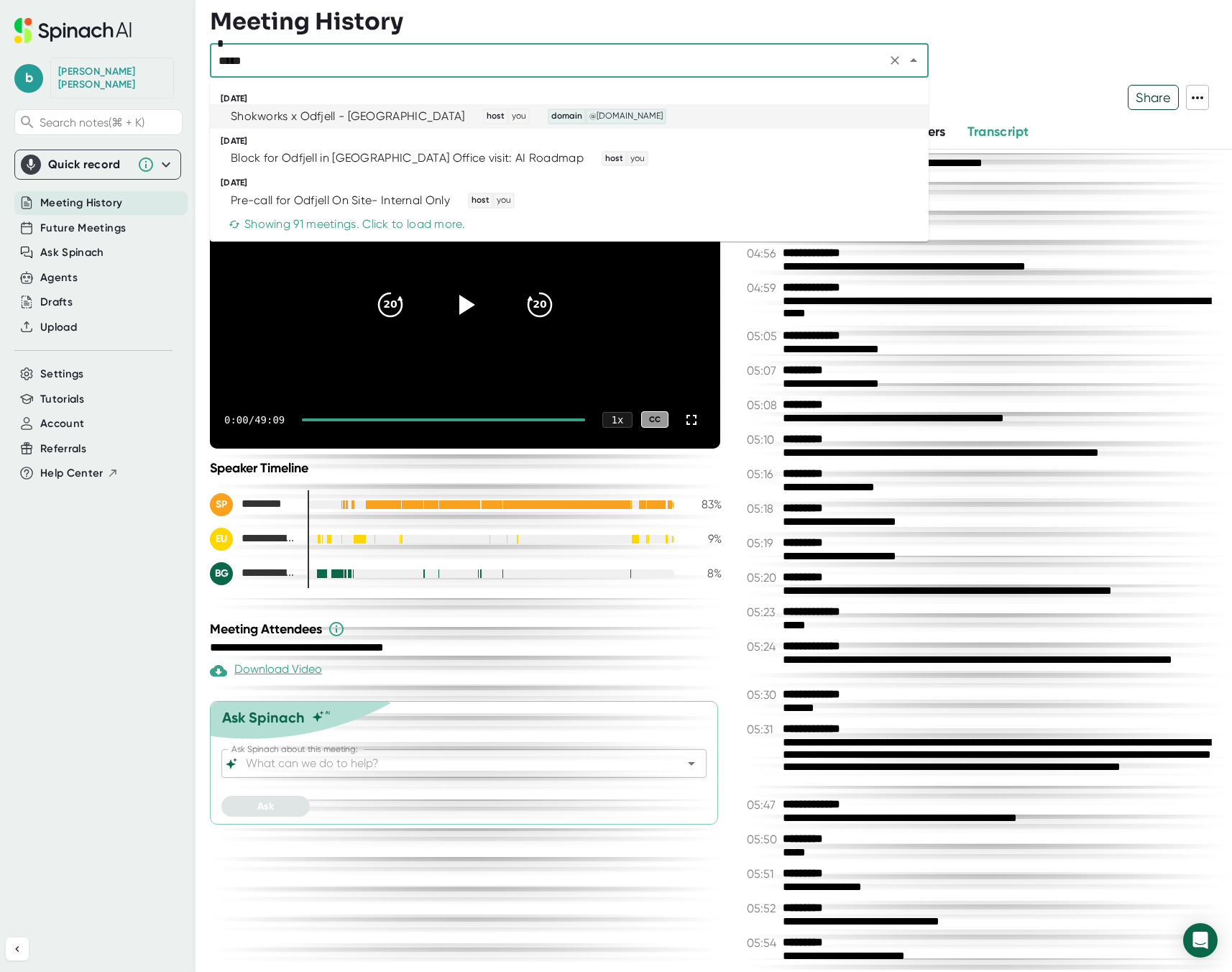 The image size is (1232, 972). What do you see at coordinates (253, 504) in the screenshot?
I see `div: Sean Pool` at bounding box center [253, 504].